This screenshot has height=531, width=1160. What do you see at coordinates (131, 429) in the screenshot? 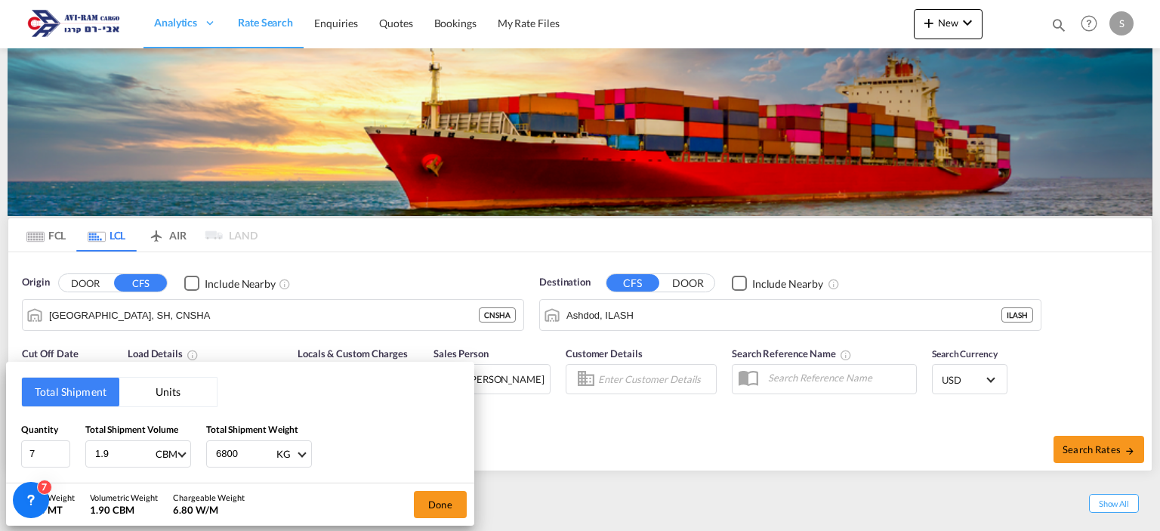
I see `span: Total Shipment Volume` at bounding box center [131, 429].